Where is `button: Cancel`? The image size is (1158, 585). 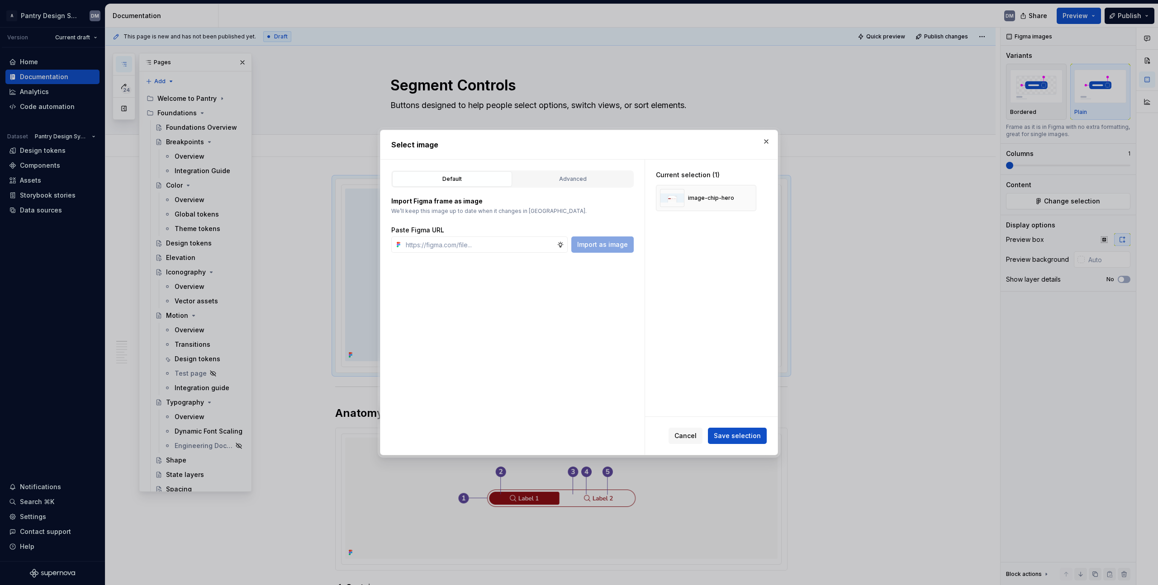 button: Cancel is located at coordinates (685, 436).